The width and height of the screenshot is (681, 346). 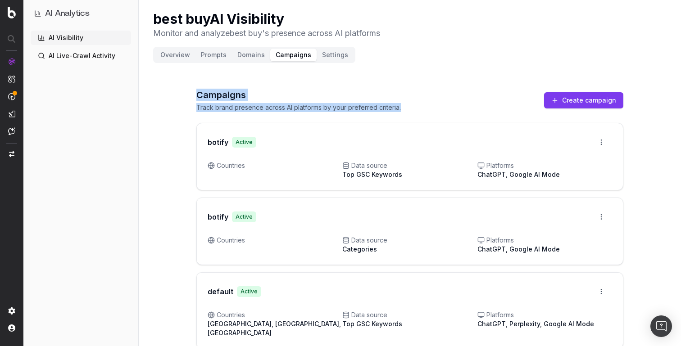 I want to click on p: Monitor and analyze best buy 's presence across AI platforms, so click(x=267, y=33).